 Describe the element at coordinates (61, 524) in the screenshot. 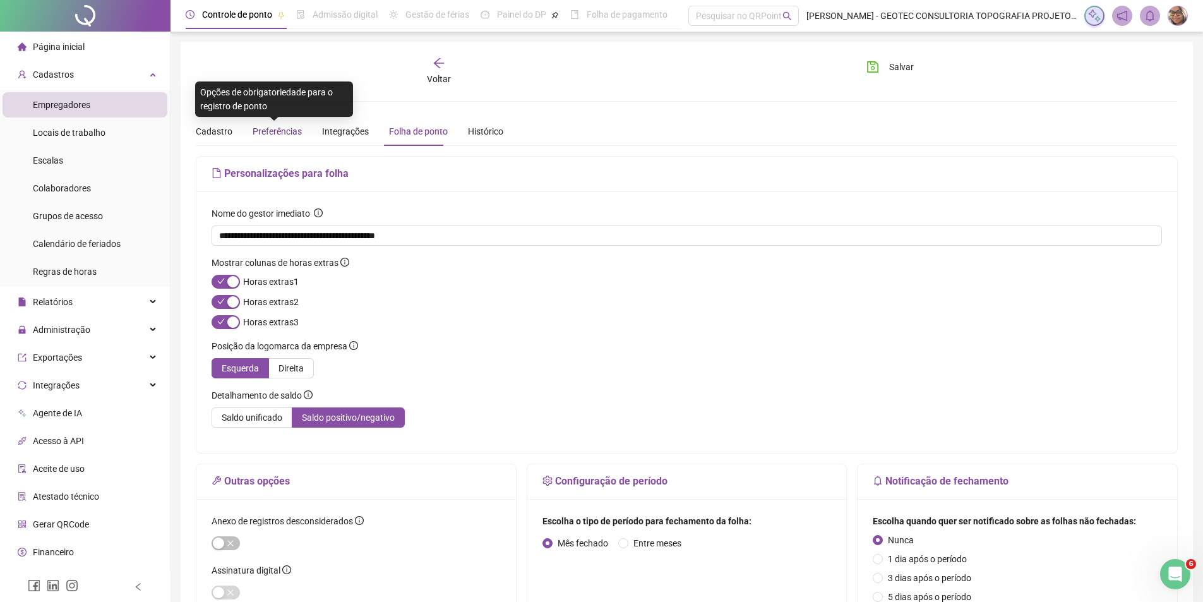

I see `span: Gerar QRCode` at that location.